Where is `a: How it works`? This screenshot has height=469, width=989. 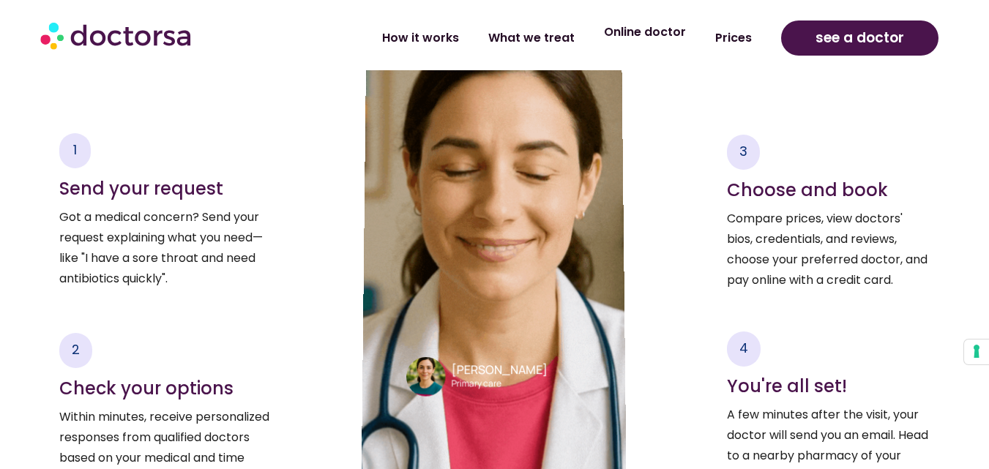 a: How it works is located at coordinates (420, 38).